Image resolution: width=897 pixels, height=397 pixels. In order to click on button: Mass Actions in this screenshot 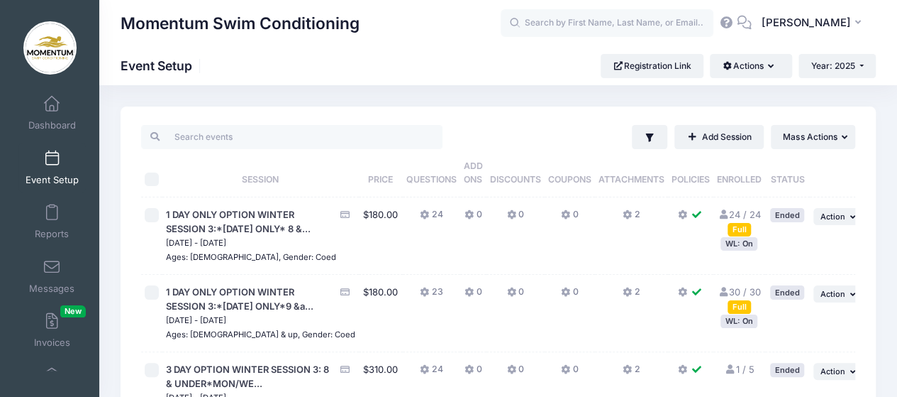, I will do `click(813, 137)`.